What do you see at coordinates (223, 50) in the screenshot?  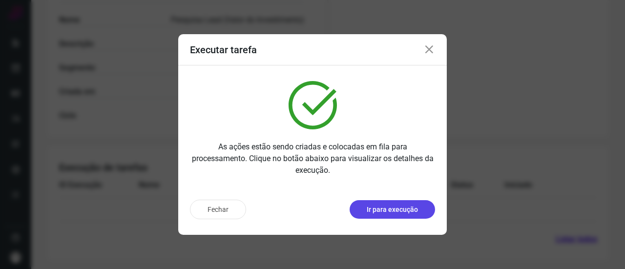 I see `h3: Executar tarefa` at bounding box center [223, 50].